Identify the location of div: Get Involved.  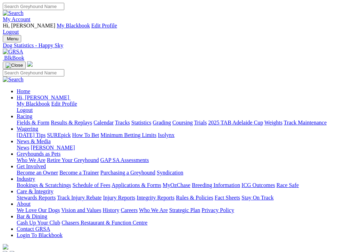
(183, 173).